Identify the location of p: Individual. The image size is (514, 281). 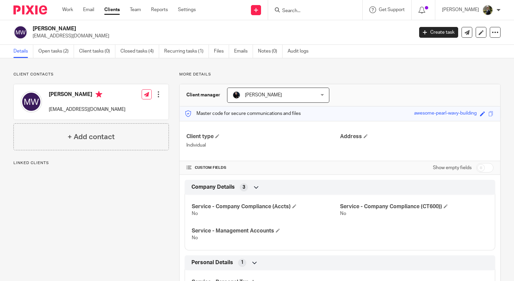
(263, 145).